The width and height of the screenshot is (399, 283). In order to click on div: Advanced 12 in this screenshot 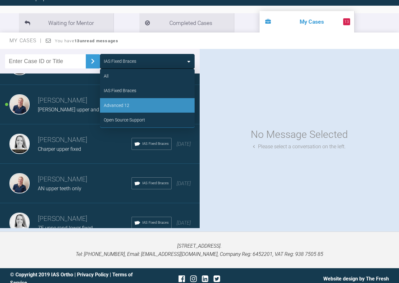, I will do `click(116, 105)`.